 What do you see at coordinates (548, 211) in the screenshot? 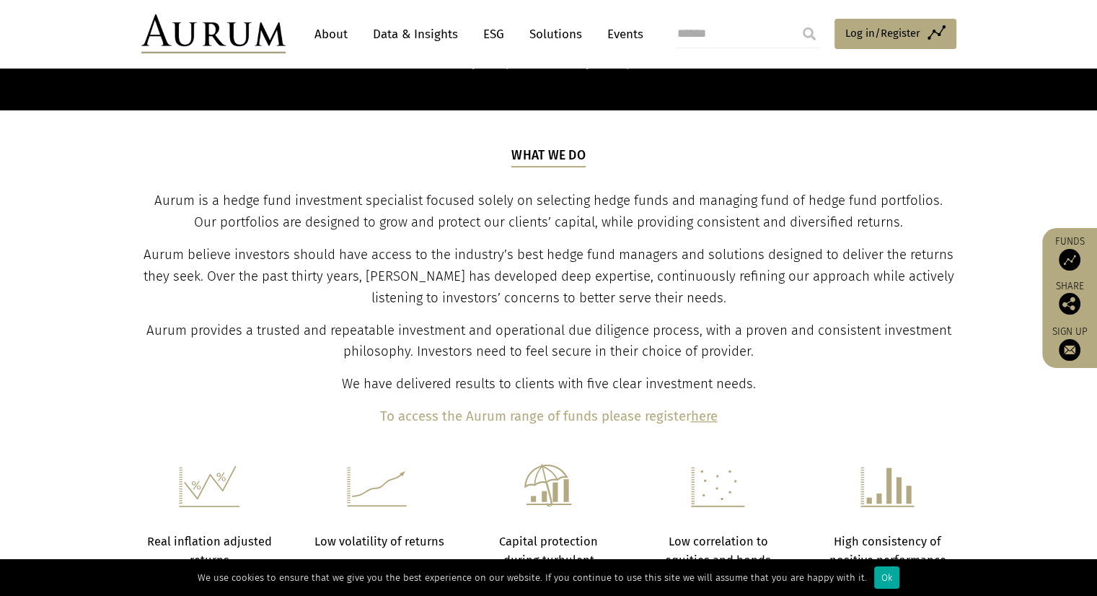
I see `span: Aurum is a hedge fund investment specialist focused solely on selecting hedge funds and managing ...` at bounding box center [548, 211].